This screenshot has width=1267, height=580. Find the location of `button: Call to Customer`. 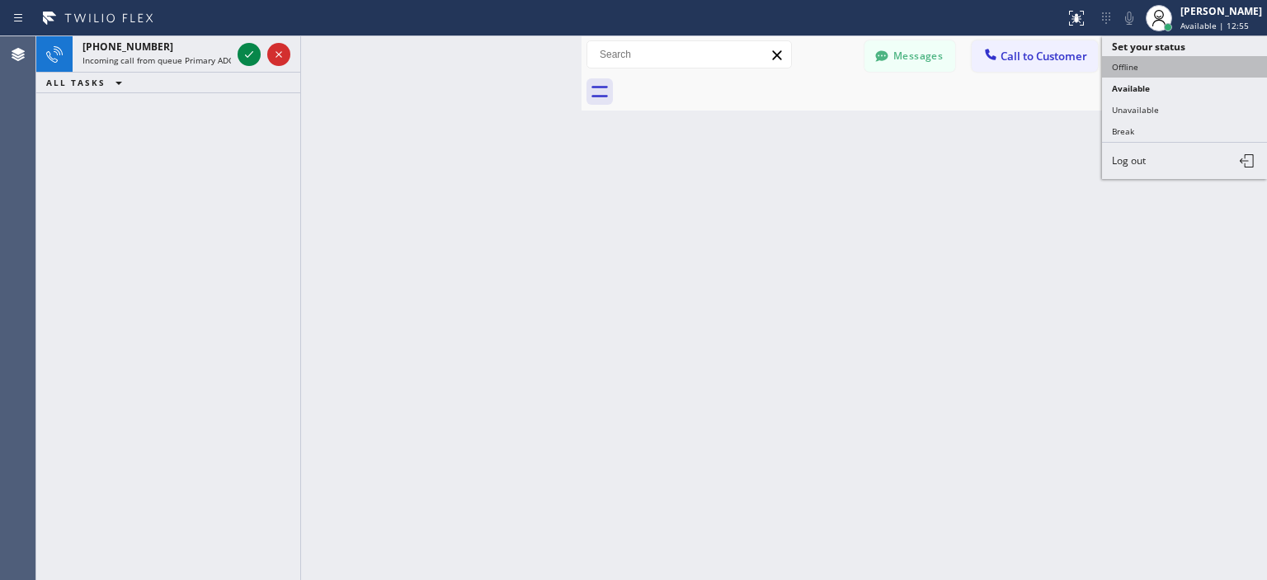

button: Call to Customer is located at coordinates (1034, 56).